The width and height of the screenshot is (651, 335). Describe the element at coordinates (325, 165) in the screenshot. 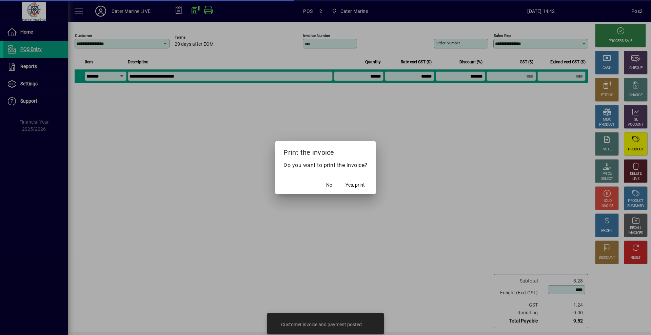

I see `p: Do you want to print the invoice?` at that location.